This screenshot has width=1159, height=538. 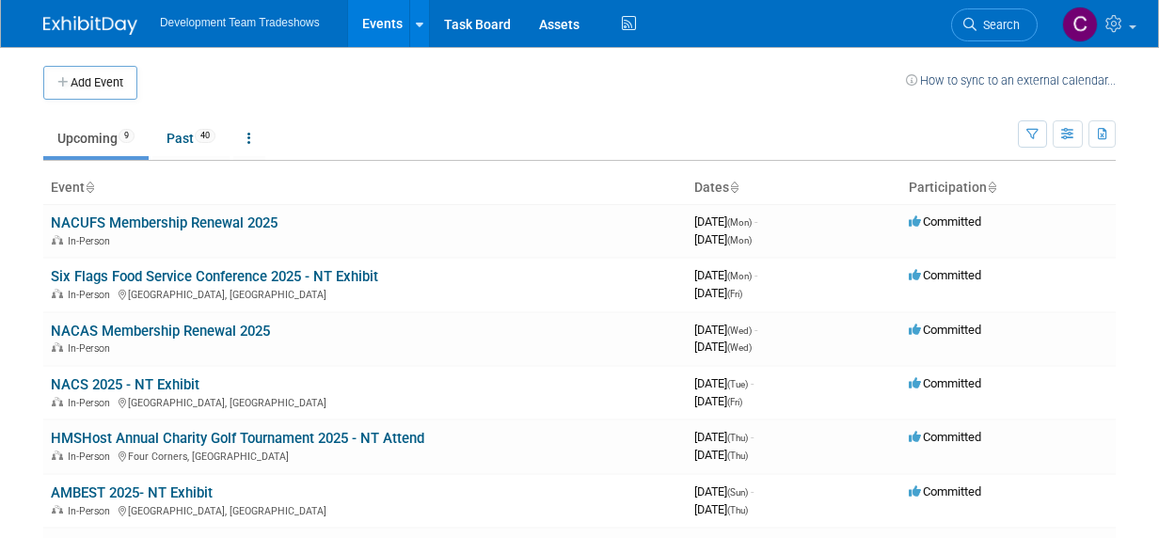 What do you see at coordinates (125, 385) in the screenshot?
I see `a: NACS 2025 - NT Exhibit` at bounding box center [125, 385].